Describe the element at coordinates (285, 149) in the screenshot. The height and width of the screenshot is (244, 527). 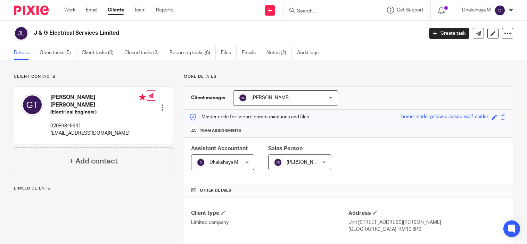
I see `span: Sales Person` at that location.